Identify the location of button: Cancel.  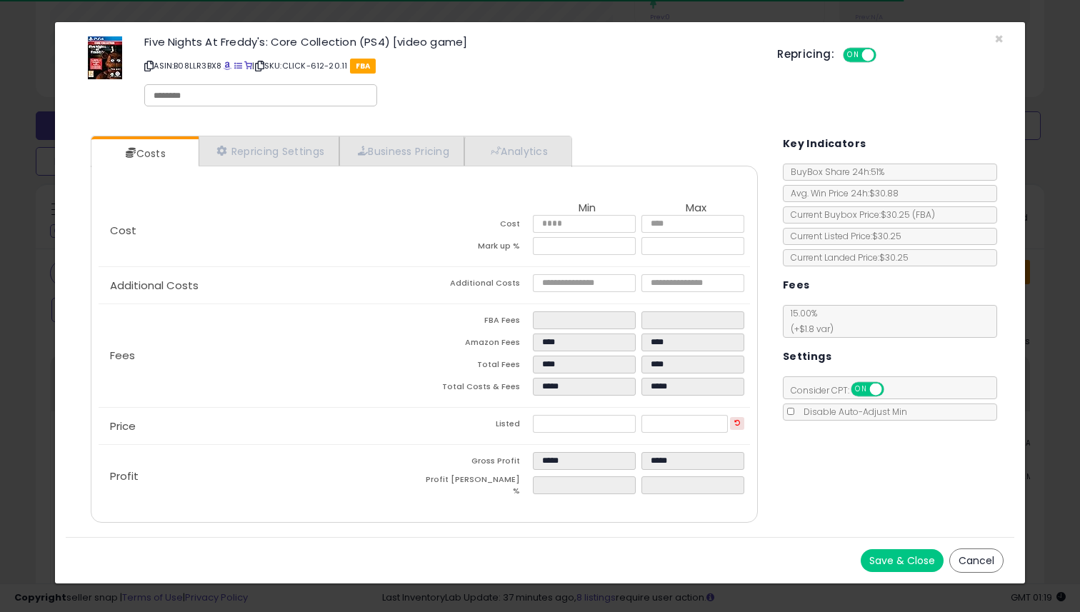
(977, 561).